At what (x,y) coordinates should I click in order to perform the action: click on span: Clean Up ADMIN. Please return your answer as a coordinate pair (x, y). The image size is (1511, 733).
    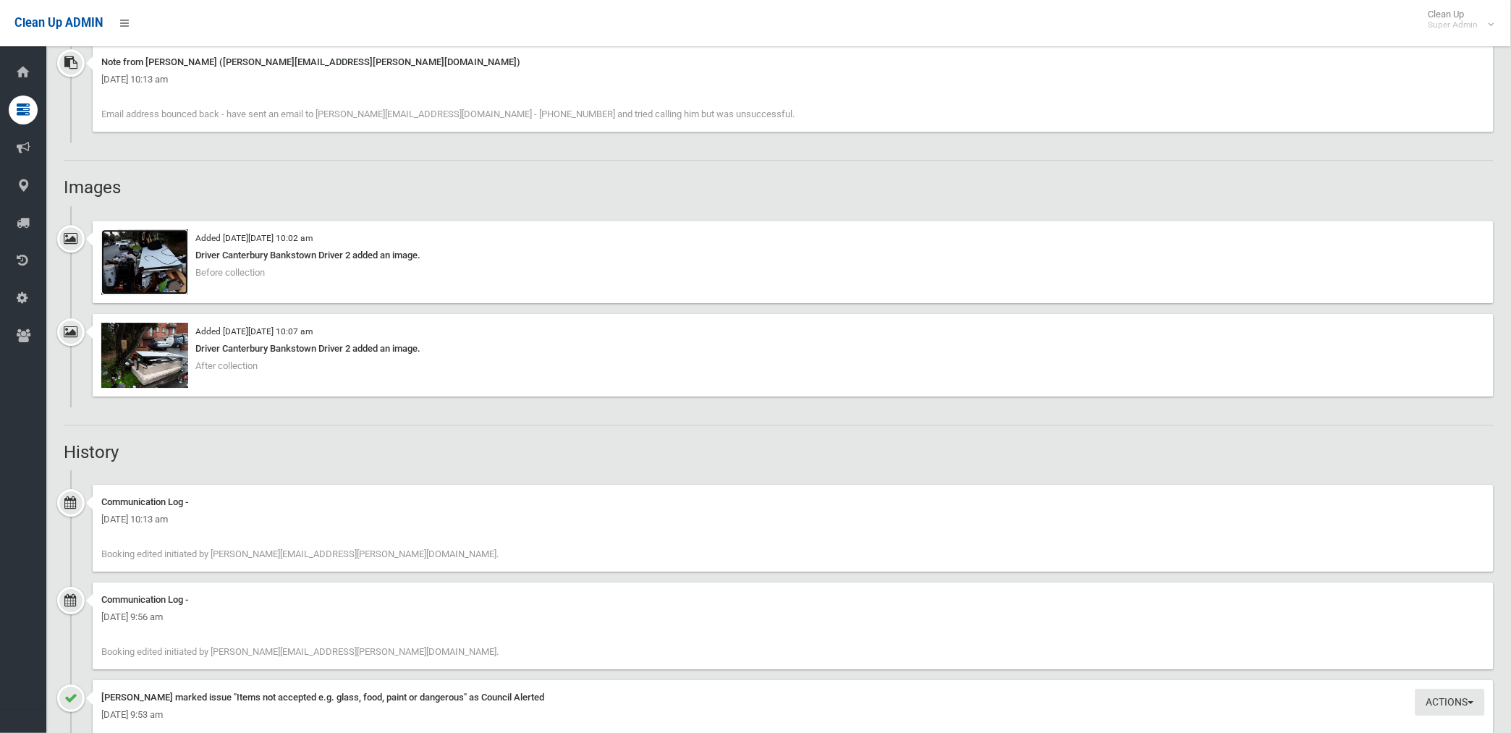
    Looking at the image, I should click on (59, 22).